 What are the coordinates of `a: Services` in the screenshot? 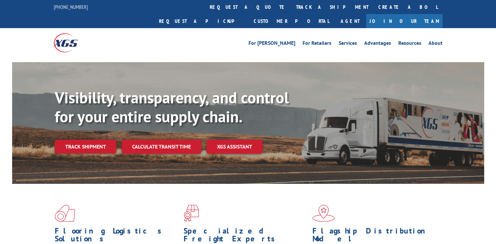 It's located at (348, 44).